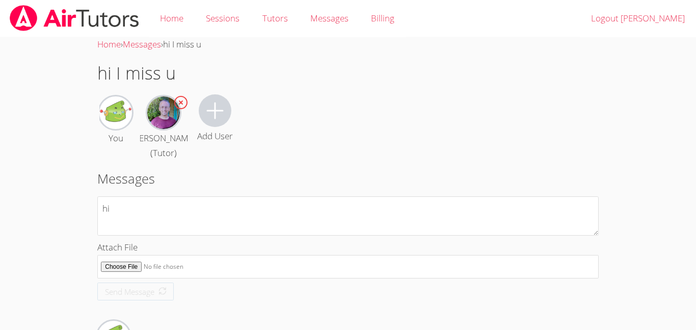  What do you see at coordinates (142, 44) in the screenshot?
I see `a: Messages` at bounding box center [142, 44].